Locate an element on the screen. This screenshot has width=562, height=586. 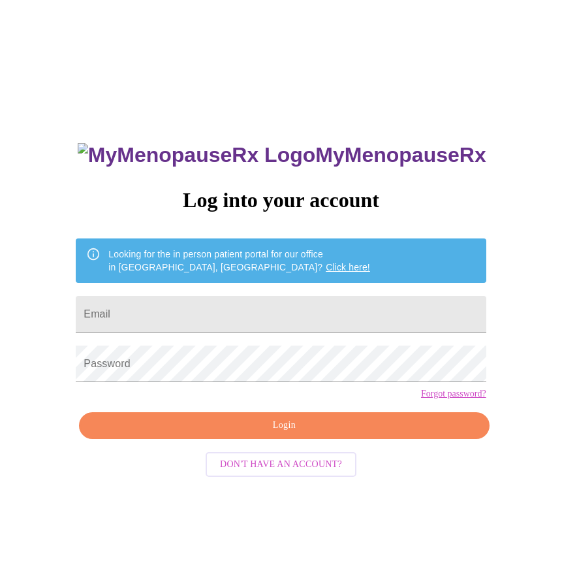
button: Don't have an account? is located at coordinates (281, 464).